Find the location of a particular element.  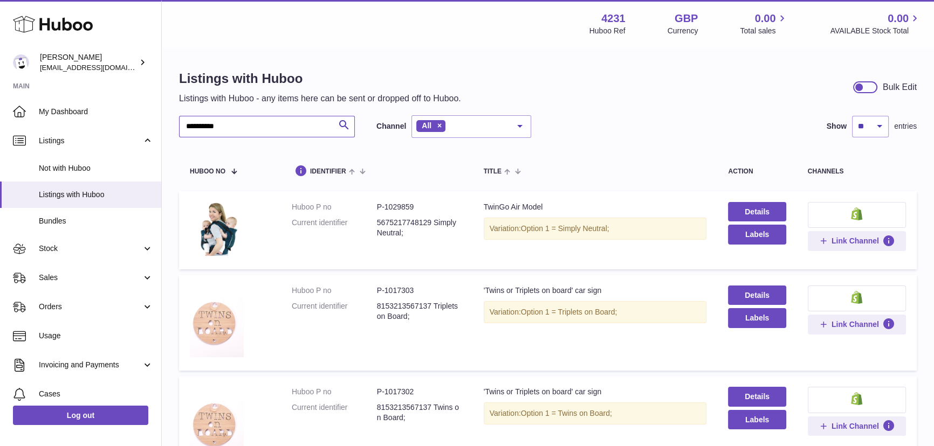

span: Option 1 = Triplets on Board; is located at coordinates (569, 312).